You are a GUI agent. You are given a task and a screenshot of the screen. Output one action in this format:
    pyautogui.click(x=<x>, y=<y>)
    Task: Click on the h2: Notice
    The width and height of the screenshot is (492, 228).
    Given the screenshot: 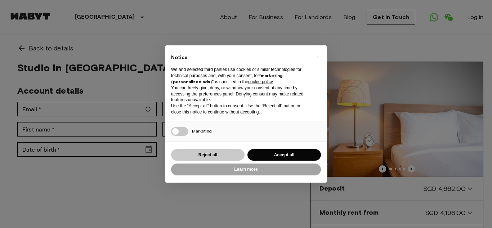 What is the action you would take?
    pyautogui.click(x=240, y=58)
    